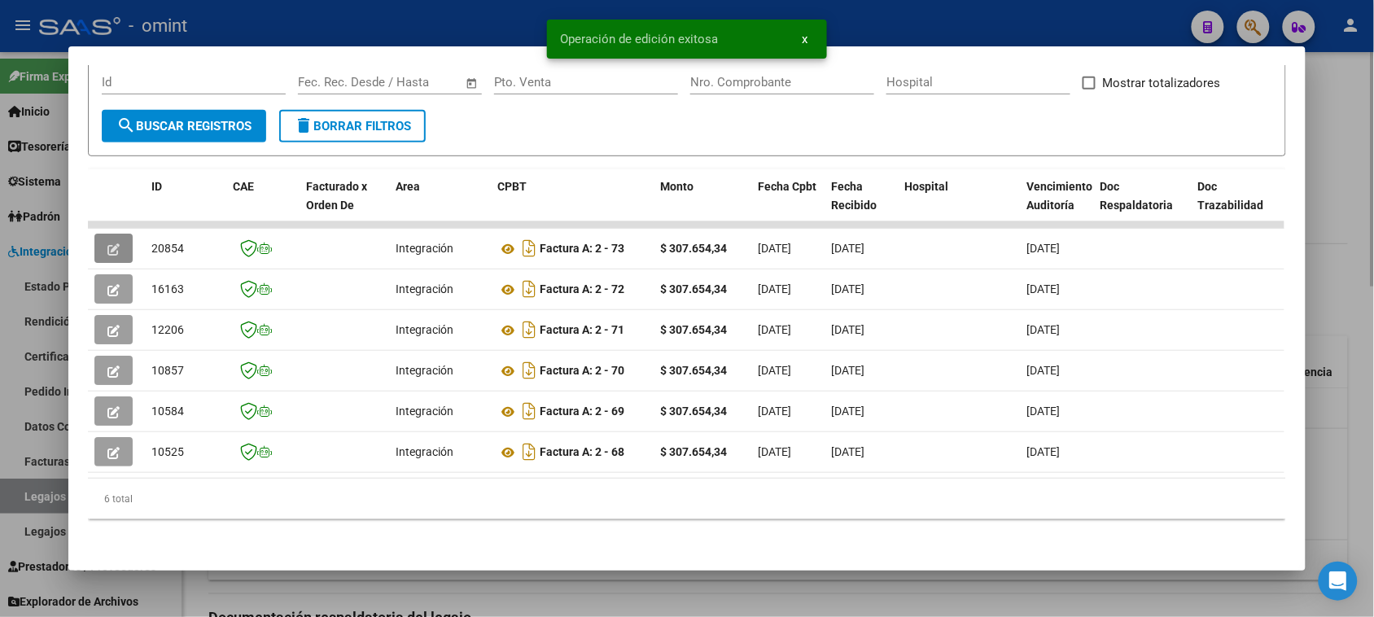 The width and height of the screenshot is (1374, 617). Describe the element at coordinates (168, 289) in the screenshot. I see `span: 16163` at that location.